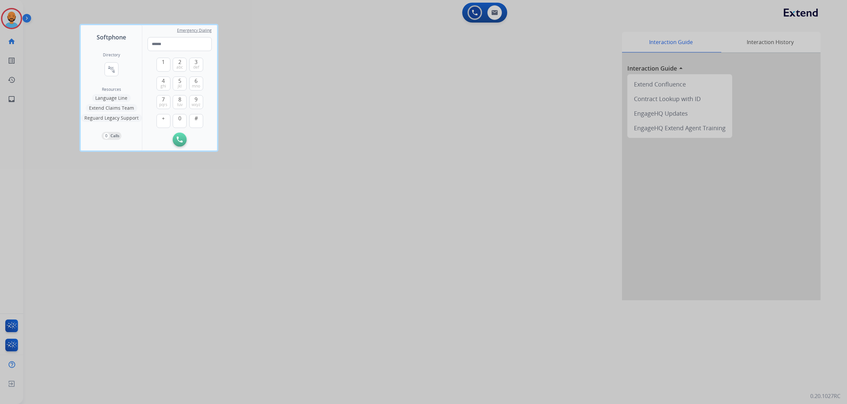 This screenshot has width=847, height=404. What do you see at coordinates (163, 62) in the screenshot?
I see `span: 1` at bounding box center [163, 62].